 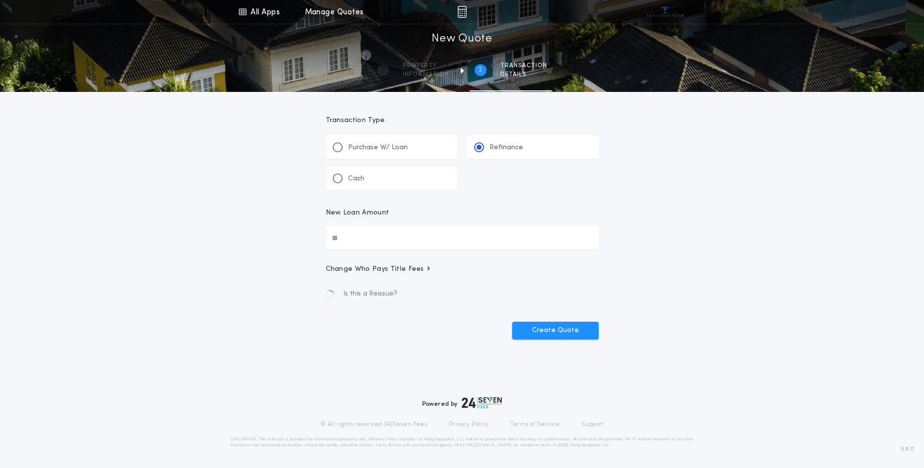 I want to click on input: New Loan Amount, so click(x=462, y=238).